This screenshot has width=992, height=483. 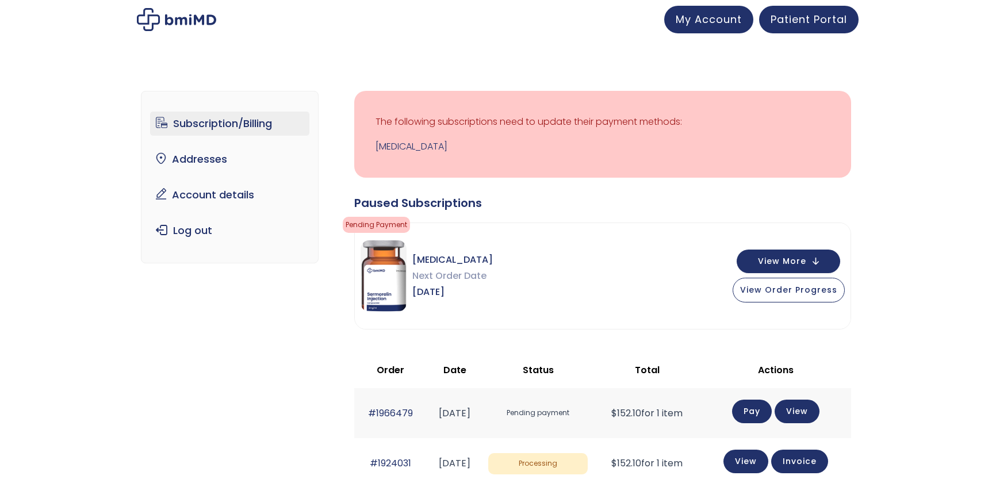 I want to click on a: Addresses, so click(x=230, y=159).